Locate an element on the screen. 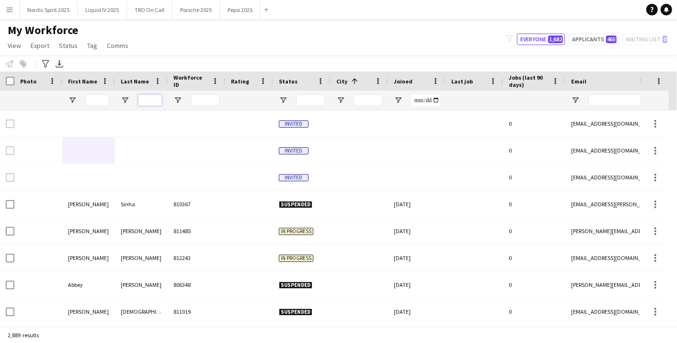 The image size is (677, 343). input: Status Filter Input is located at coordinates (310, 100).